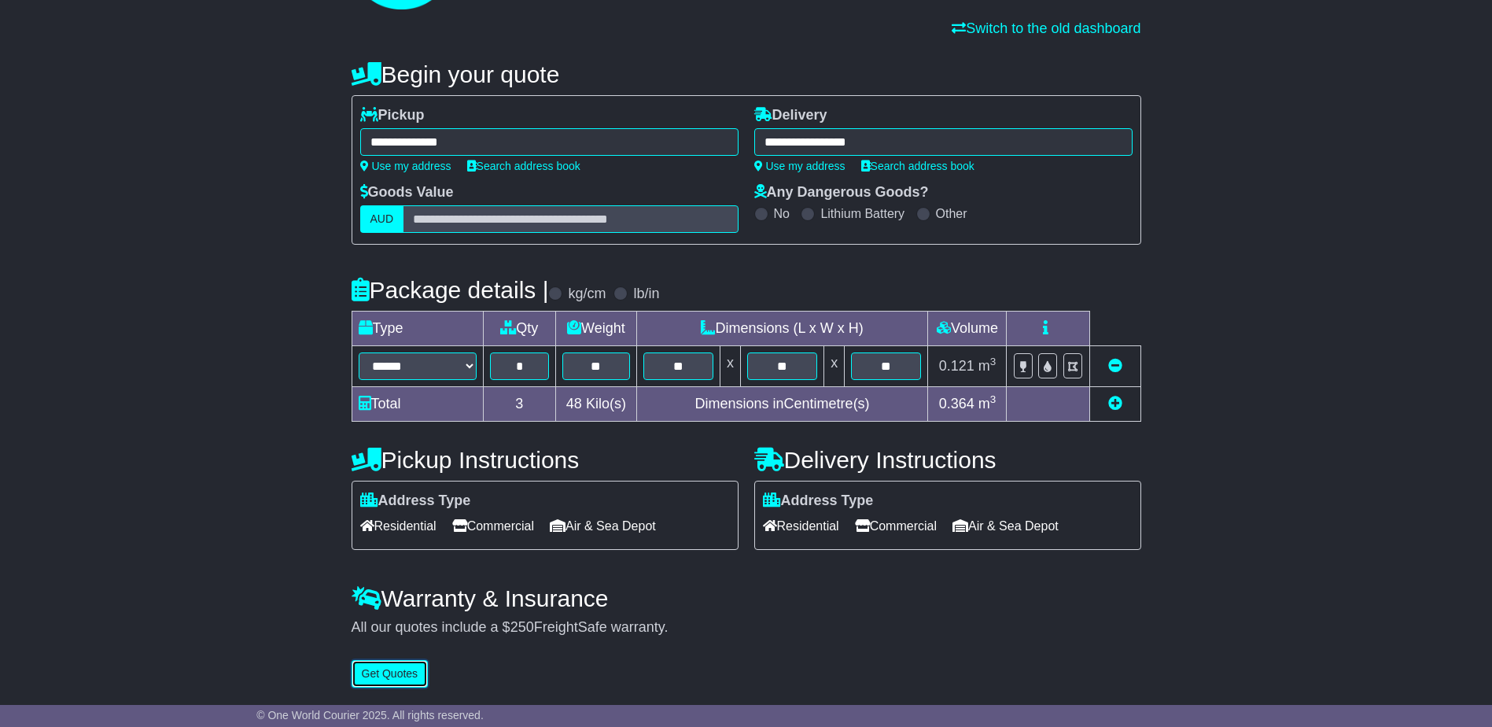 The image size is (1492, 727). I want to click on label: Delivery, so click(791, 116).